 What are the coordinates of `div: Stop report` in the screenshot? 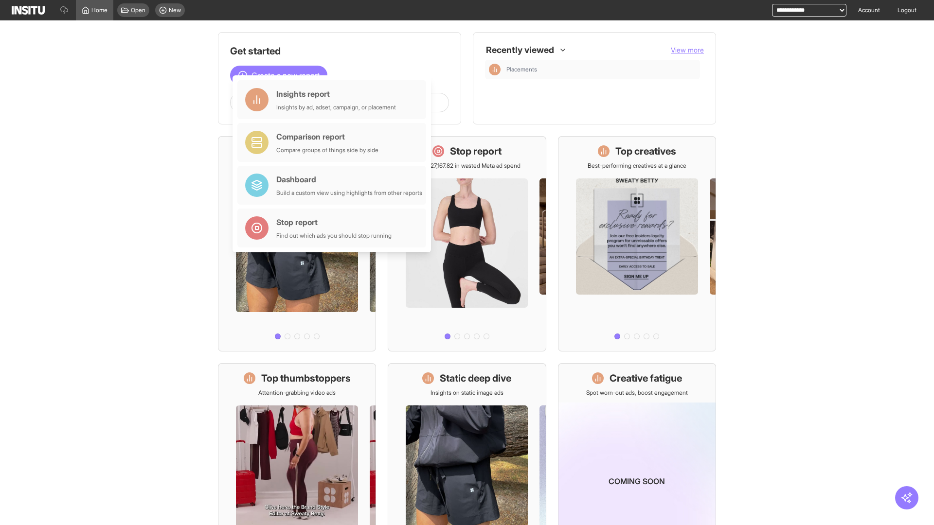 It's located at (334, 222).